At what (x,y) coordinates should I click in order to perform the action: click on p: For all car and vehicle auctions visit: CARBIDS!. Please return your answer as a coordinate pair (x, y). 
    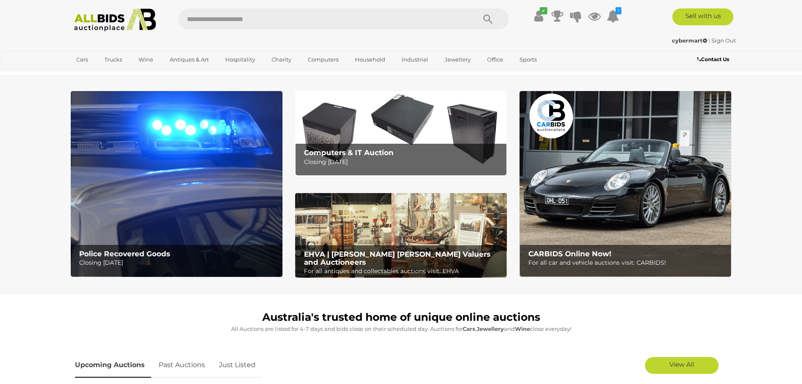
    Looking at the image, I should click on (627, 262).